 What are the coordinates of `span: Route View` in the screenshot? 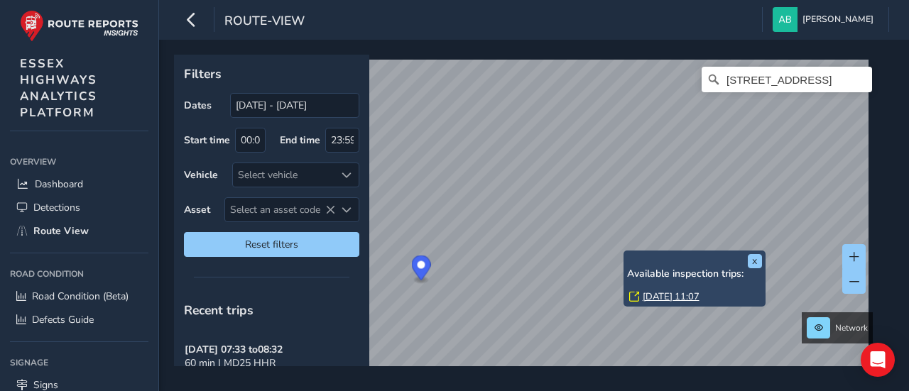 It's located at (61, 231).